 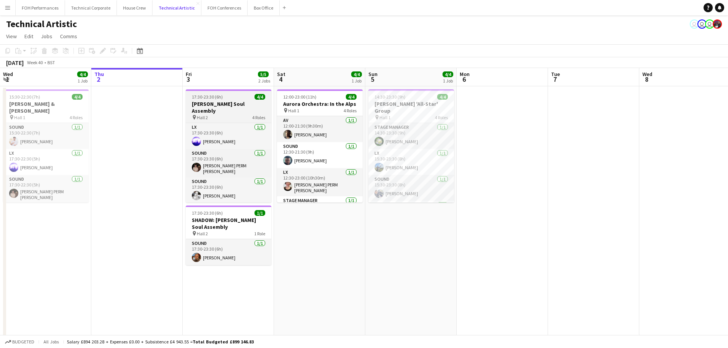 I want to click on span: View, so click(x=11, y=36).